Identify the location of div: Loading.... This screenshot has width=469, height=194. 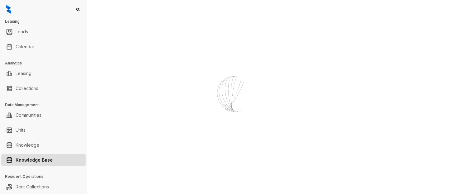
(235, 129).